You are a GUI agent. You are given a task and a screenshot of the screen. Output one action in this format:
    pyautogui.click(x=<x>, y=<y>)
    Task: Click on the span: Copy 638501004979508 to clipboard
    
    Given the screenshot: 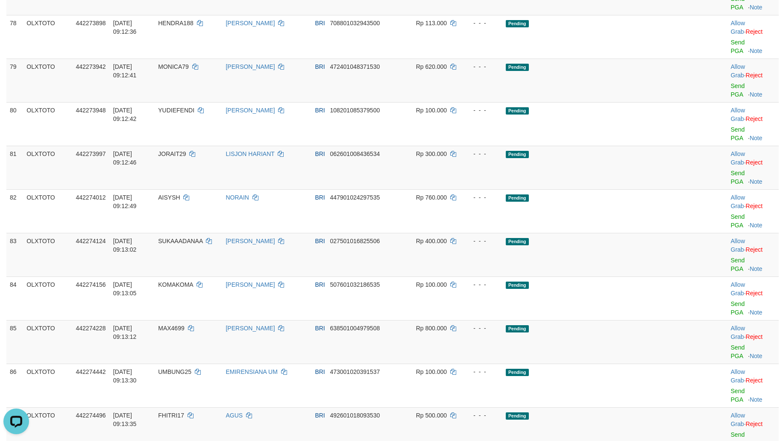 What is the action you would take?
    pyautogui.click(x=355, y=328)
    